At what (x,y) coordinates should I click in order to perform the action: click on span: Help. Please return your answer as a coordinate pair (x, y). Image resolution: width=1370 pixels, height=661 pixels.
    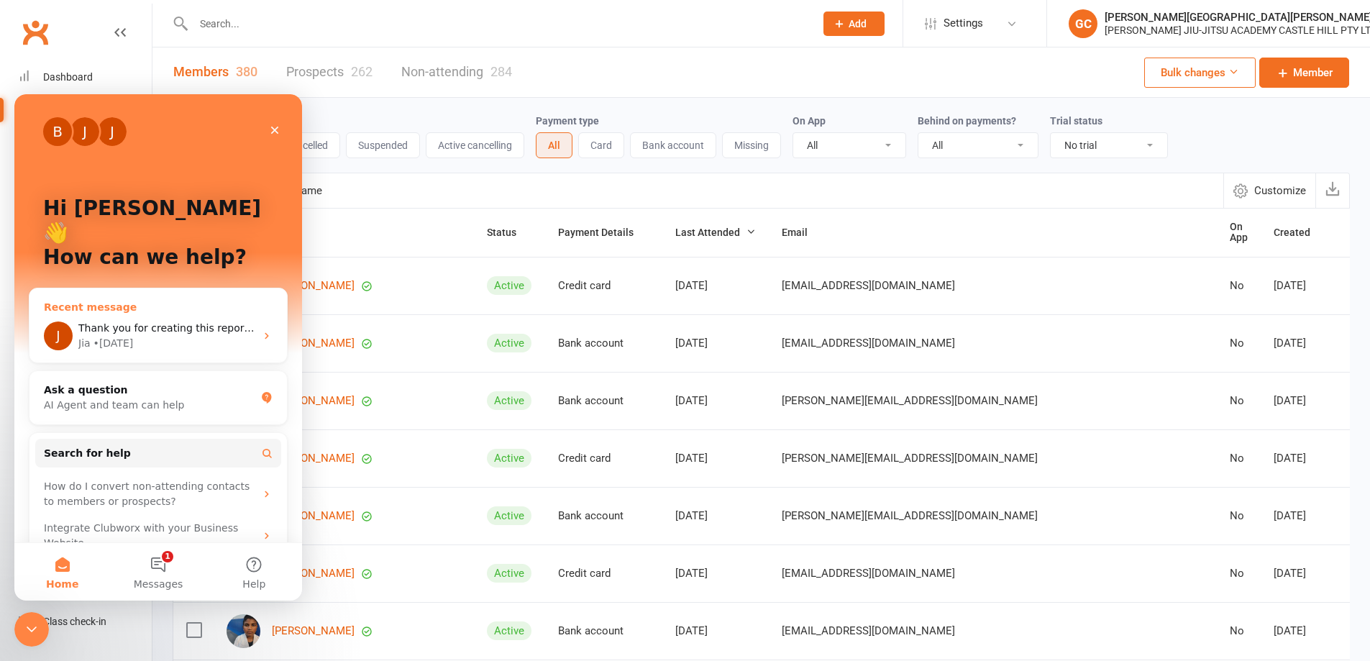
    Looking at the image, I should click on (239, 490).